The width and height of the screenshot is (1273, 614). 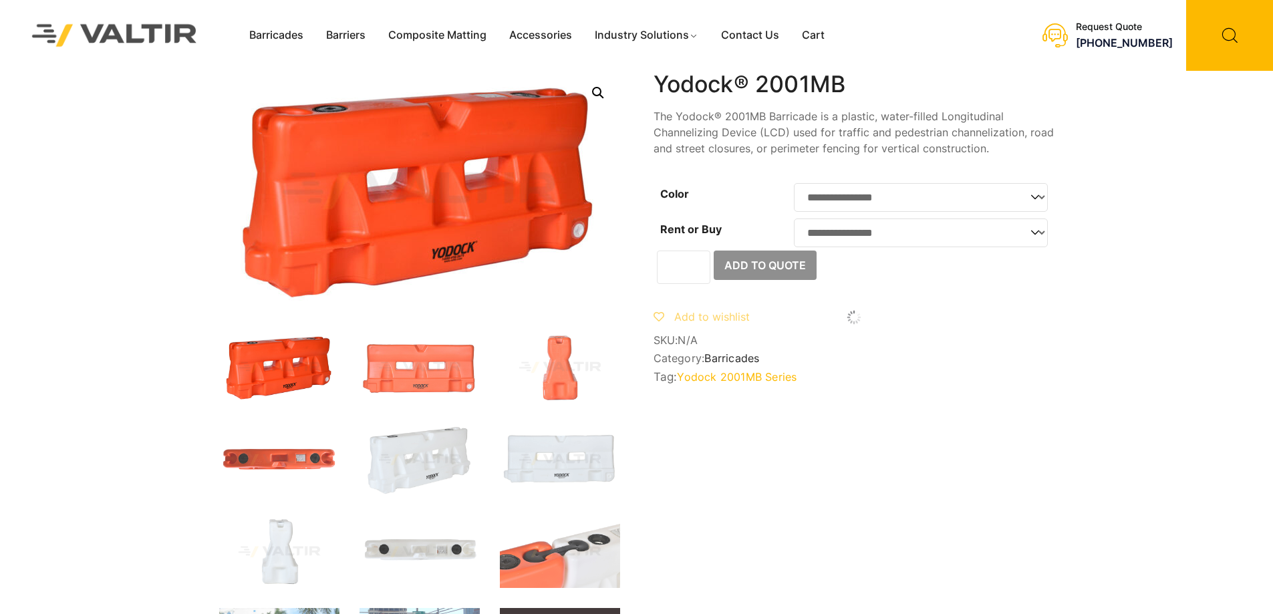 What do you see at coordinates (420, 552) in the screenshot?
I see `img: 2001MB_Nat_Top.jpg` at bounding box center [420, 552].